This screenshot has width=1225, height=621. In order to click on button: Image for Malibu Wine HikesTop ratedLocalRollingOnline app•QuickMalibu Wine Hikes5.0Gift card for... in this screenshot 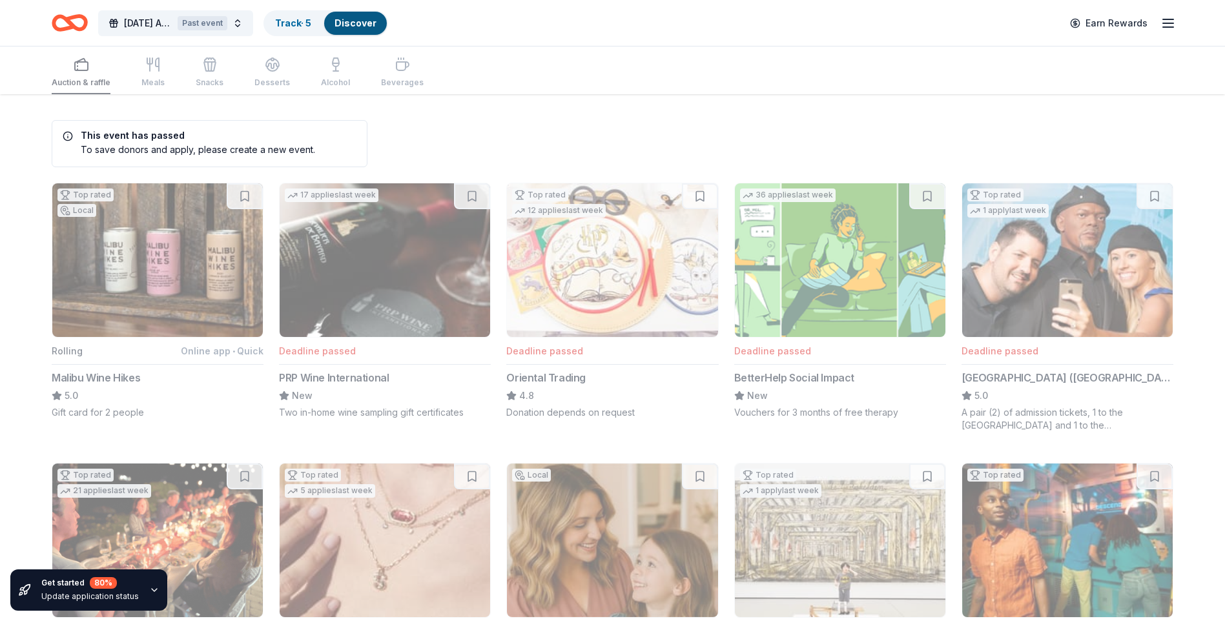, I will do `click(158, 301)`.